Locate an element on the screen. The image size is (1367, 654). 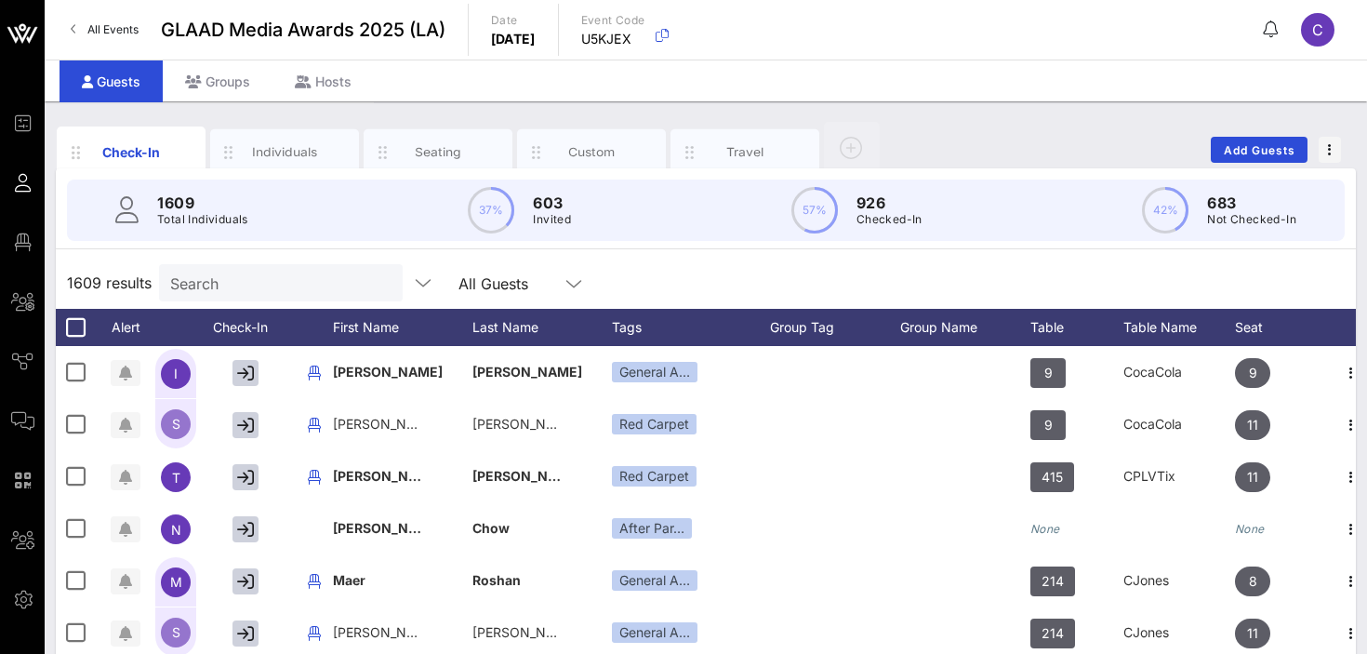
div: Seating is located at coordinates (438, 152).